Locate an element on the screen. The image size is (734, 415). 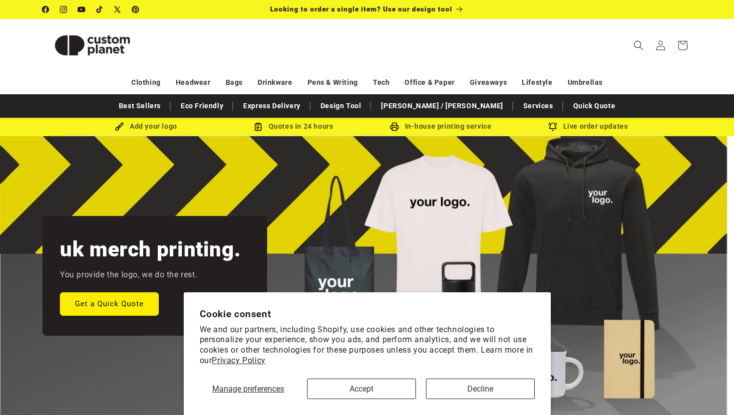
a: Drinkware is located at coordinates (275, 82).